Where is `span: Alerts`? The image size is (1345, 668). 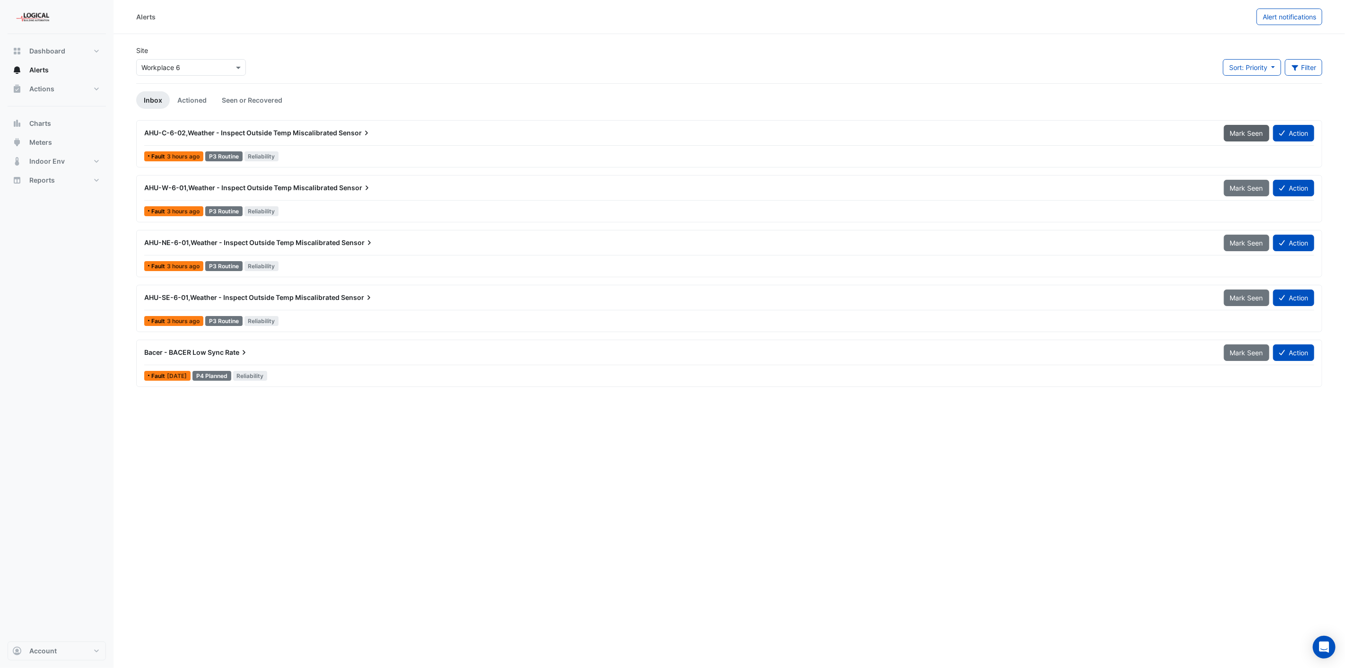 span: Alerts is located at coordinates (39, 70).